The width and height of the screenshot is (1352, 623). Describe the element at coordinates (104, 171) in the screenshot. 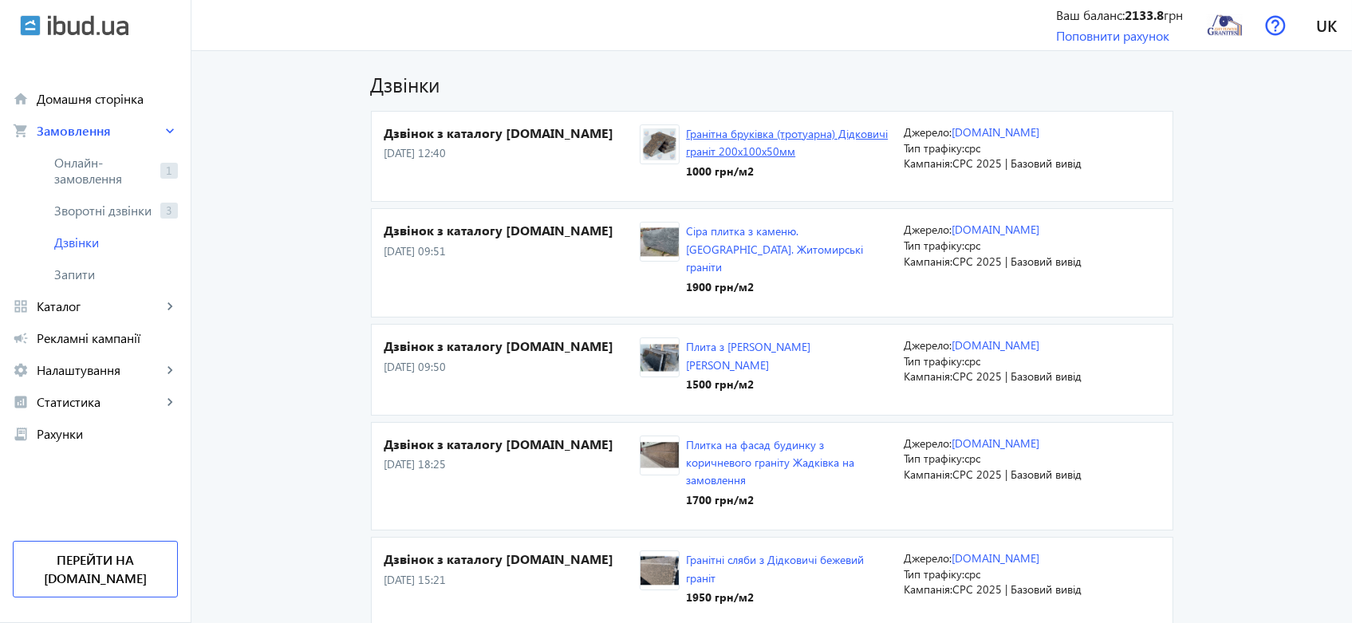

I see `span: Онлайн-замовлення` at that location.